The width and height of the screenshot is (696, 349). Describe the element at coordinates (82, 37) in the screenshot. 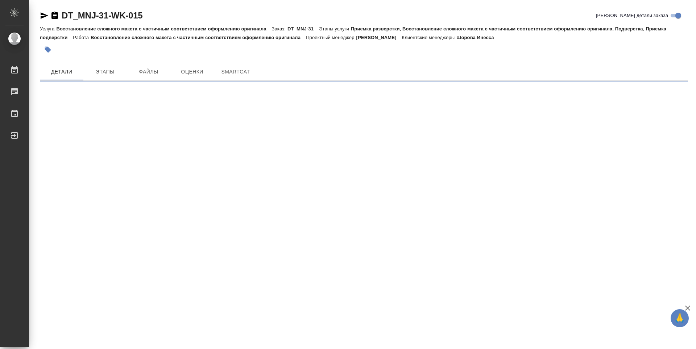

I see `p: Работа` at that location.